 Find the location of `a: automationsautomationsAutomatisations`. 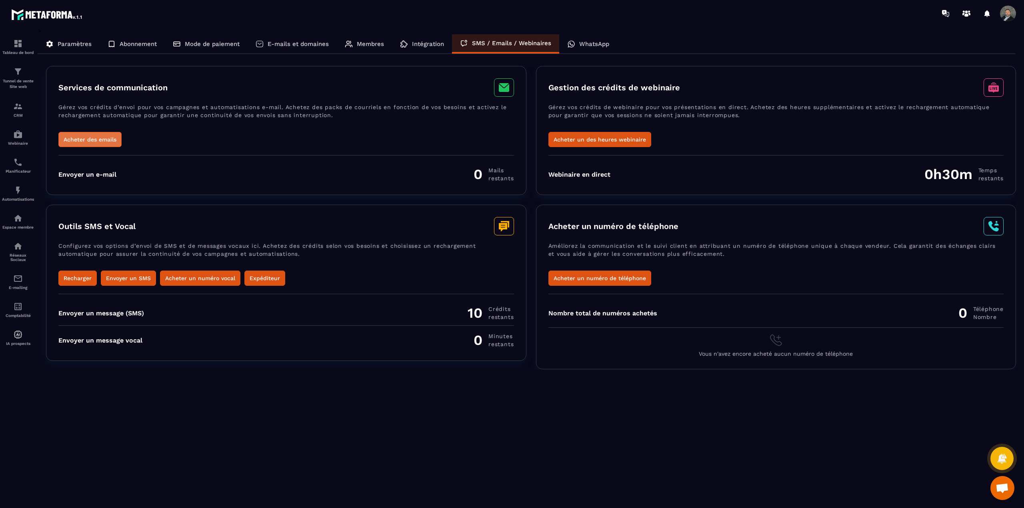

a: automationsautomationsAutomatisations is located at coordinates (18, 194).